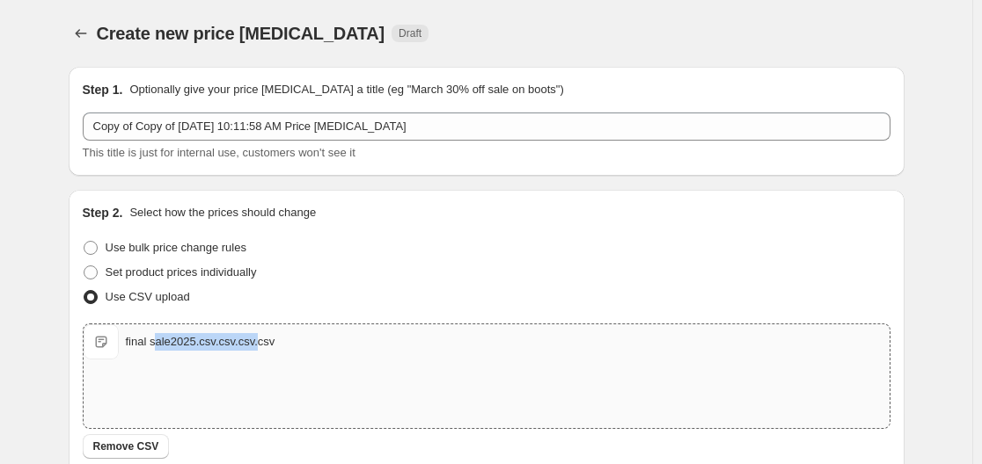  I want to click on h2: Step 2., so click(103, 213).